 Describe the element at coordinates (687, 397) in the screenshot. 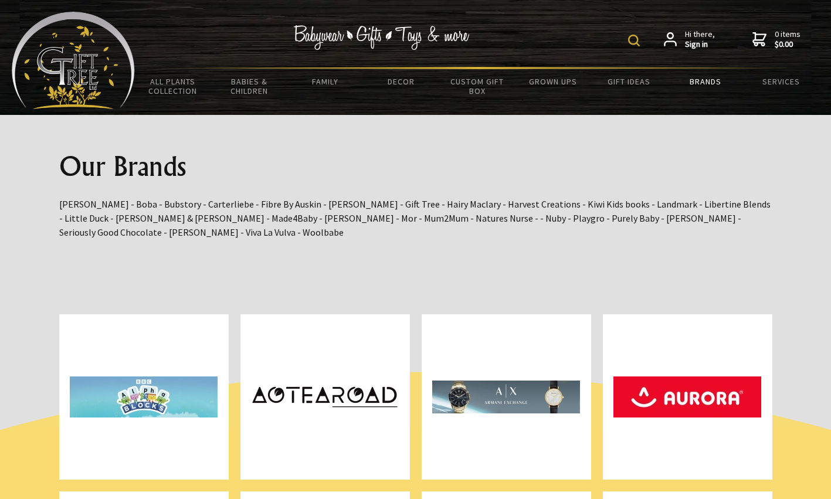

I see `a: Aurora World` at that location.